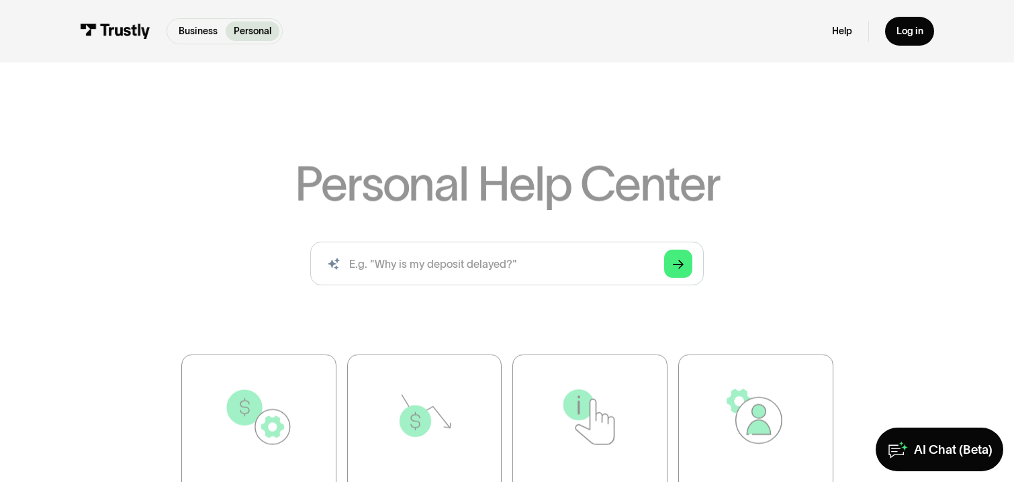 The image size is (1014, 482). What do you see at coordinates (507, 184) in the screenshot?
I see `h1: Personal Help Center` at bounding box center [507, 184].